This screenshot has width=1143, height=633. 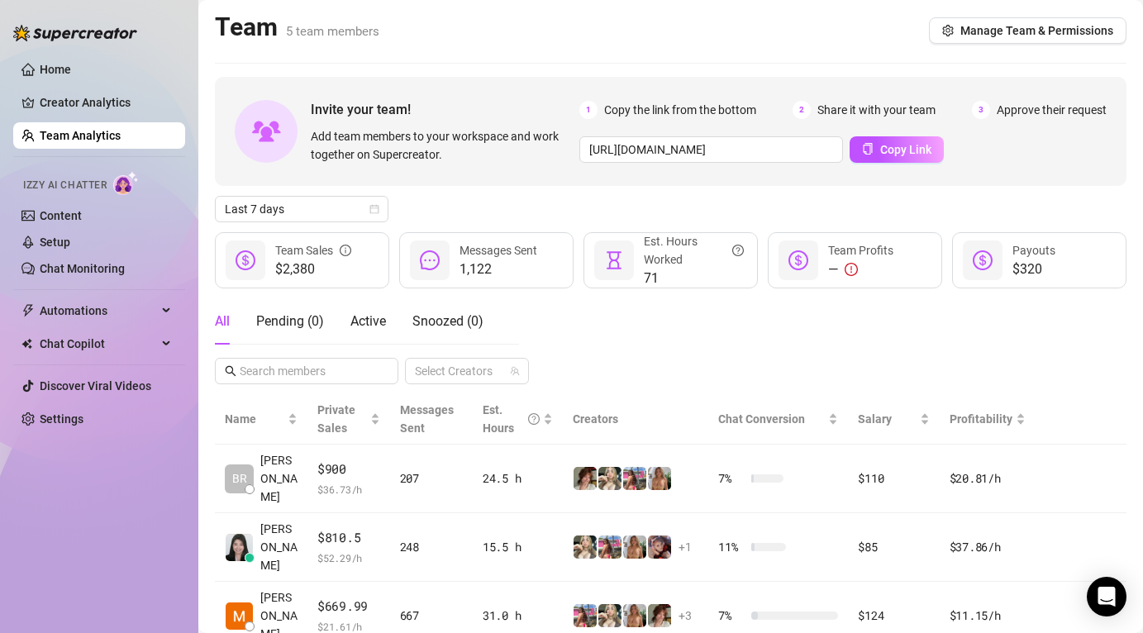 I want to click on div: $37.86 /h, so click(x=987, y=547).